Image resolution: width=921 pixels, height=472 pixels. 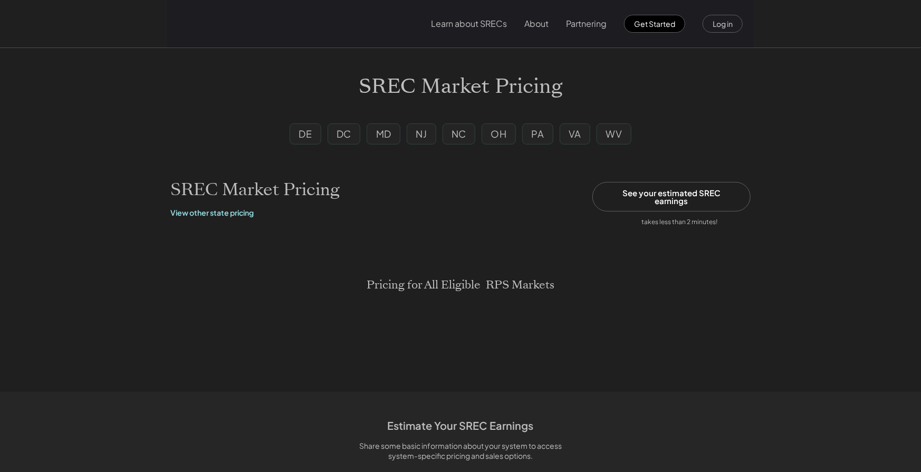 I want to click on button: Partnering, so click(x=586, y=24).